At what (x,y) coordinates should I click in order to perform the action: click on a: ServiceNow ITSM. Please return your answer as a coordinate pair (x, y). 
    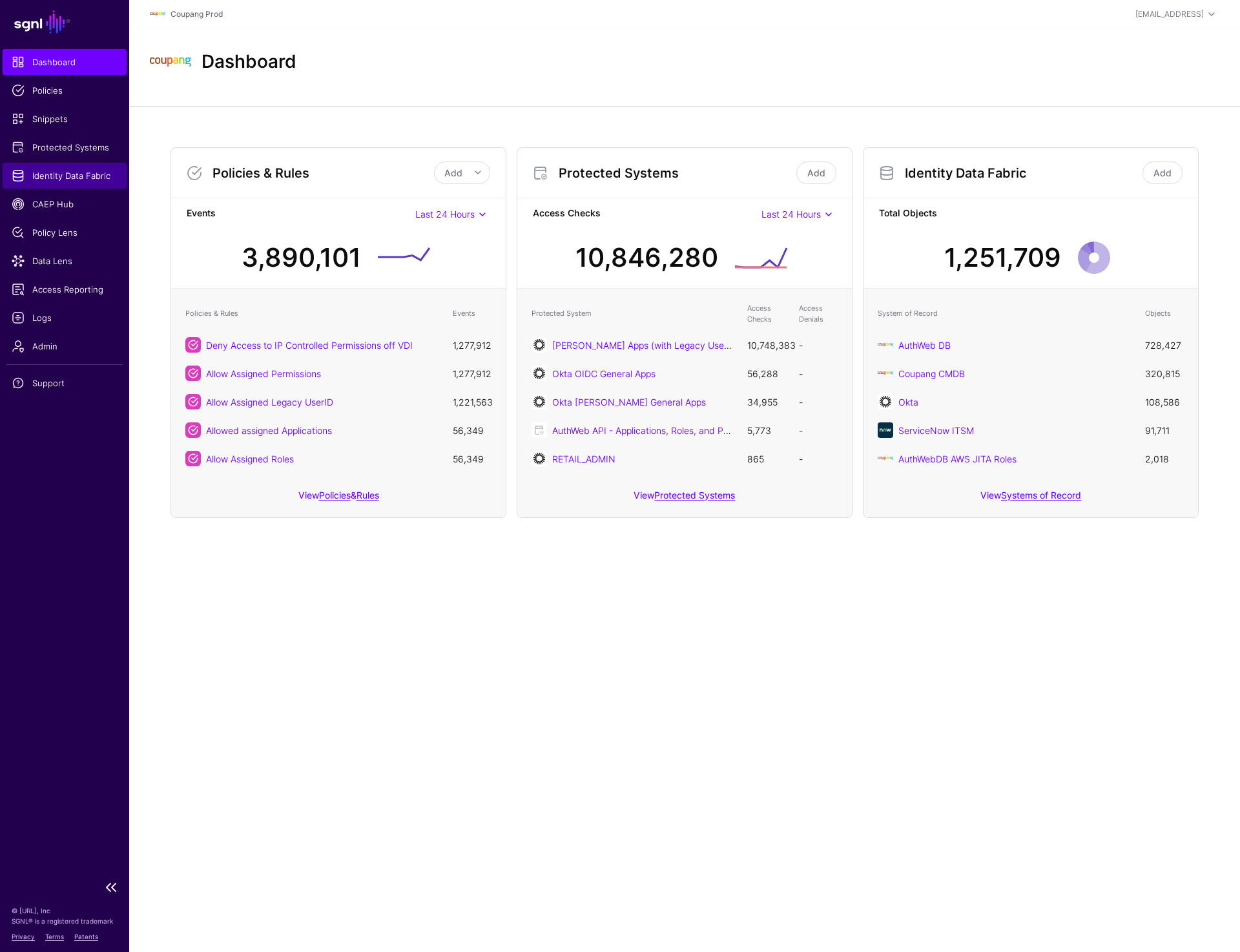
    Looking at the image, I should click on (936, 431).